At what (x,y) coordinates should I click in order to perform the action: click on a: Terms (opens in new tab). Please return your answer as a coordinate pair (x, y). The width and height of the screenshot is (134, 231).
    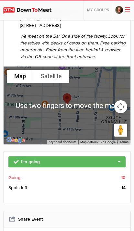
    Looking at the image, I should click on (124, 142).